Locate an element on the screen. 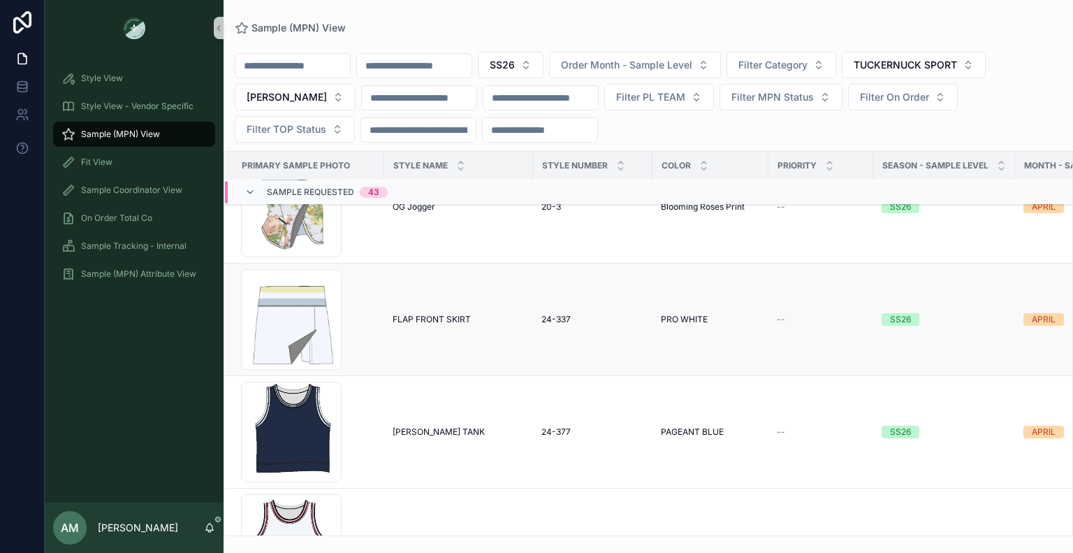  span: Color is located at coordinates (676, 166).